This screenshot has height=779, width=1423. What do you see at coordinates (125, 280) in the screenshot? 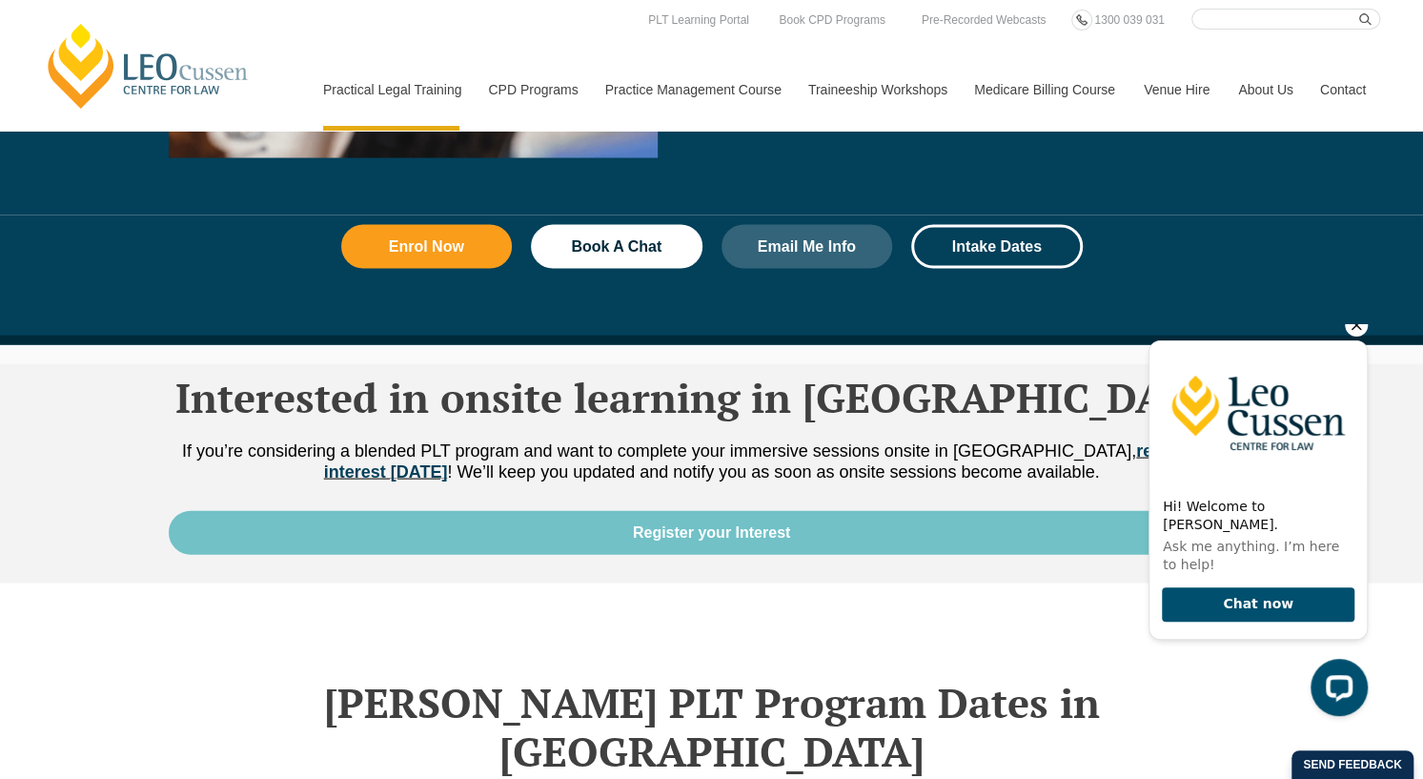
I see `button: Chat now` at bounding box center [125, 280].